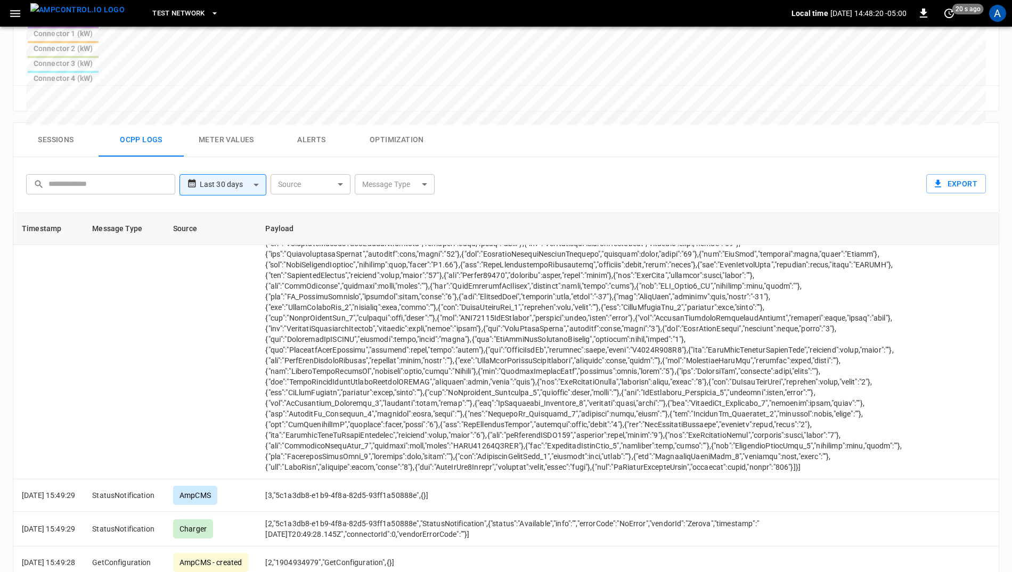  What do you see at coordinates (195, 495) in the screenshot?
I see `div: AmpCMS` at bounding box center [195, 495].